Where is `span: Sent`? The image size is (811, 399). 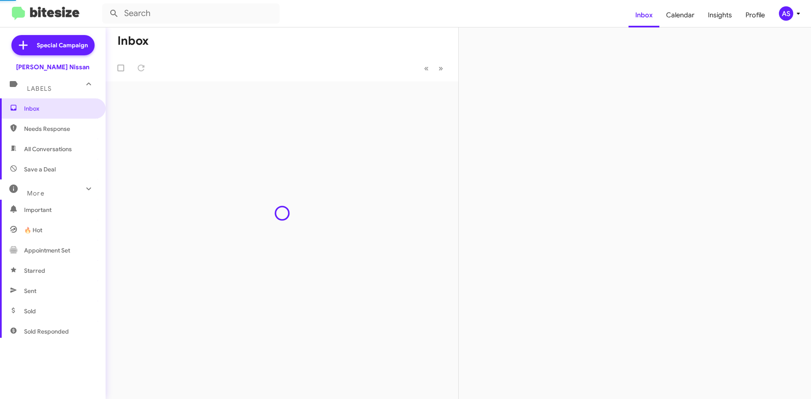
span: Sent is located at coordinates (30, 291).